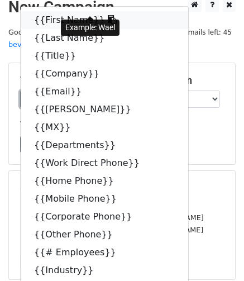 Image resolution: width=244 pixels, height=281 pixels. Describe the element at coordinates (105, 145) in the screenshot. I see `a: {{Departments}}` at that location.